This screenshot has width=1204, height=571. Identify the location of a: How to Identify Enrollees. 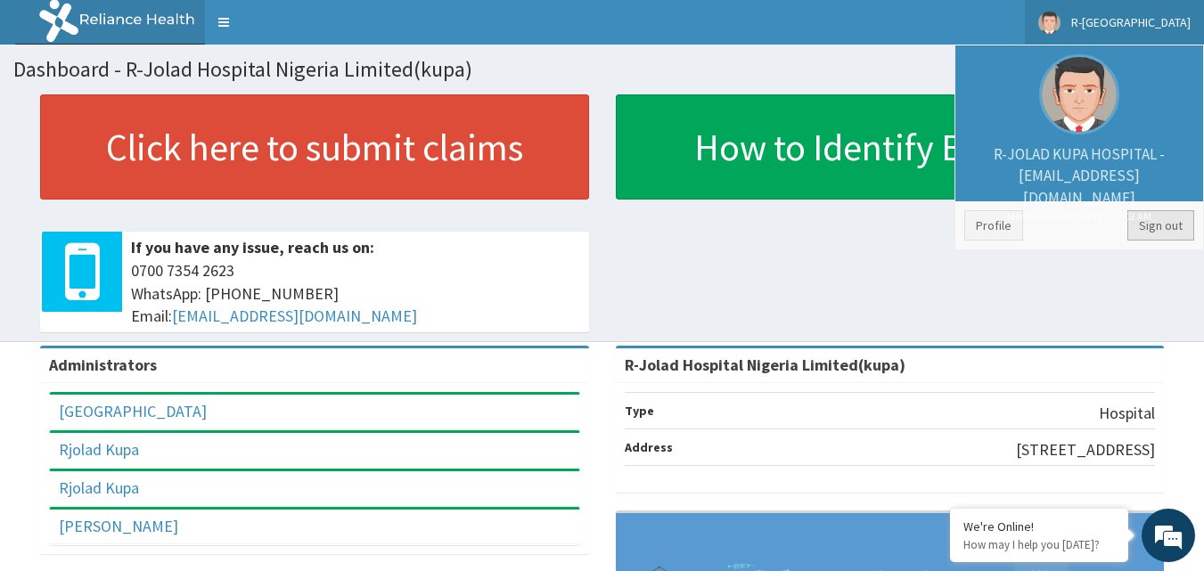
(890, 147).